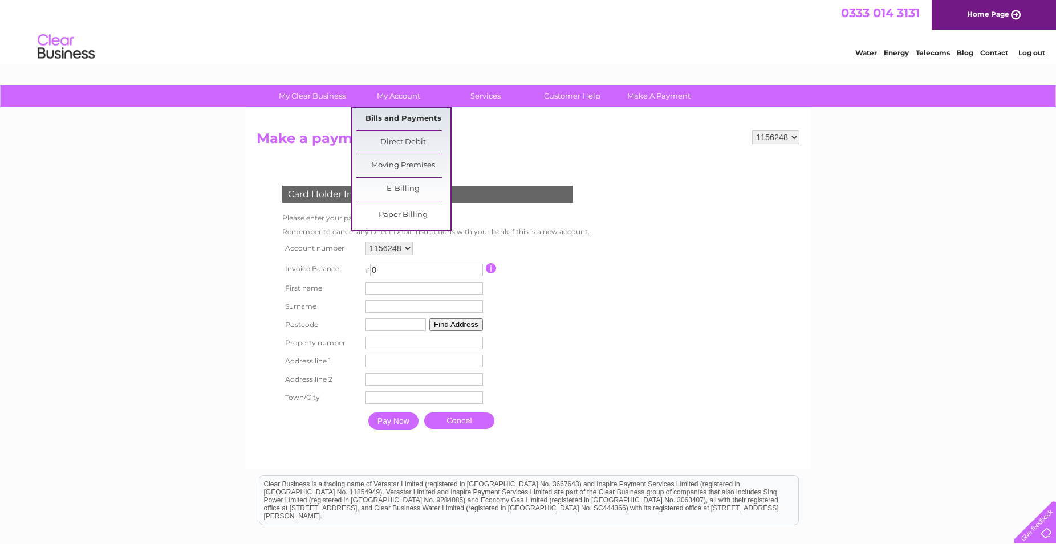 Image resolution: width=1056 pixels, height=544 pixels. What do you see at coordinates (1031, 52) in the screenshot?
I see `a: Log out` at bounding box center [1031, 52].